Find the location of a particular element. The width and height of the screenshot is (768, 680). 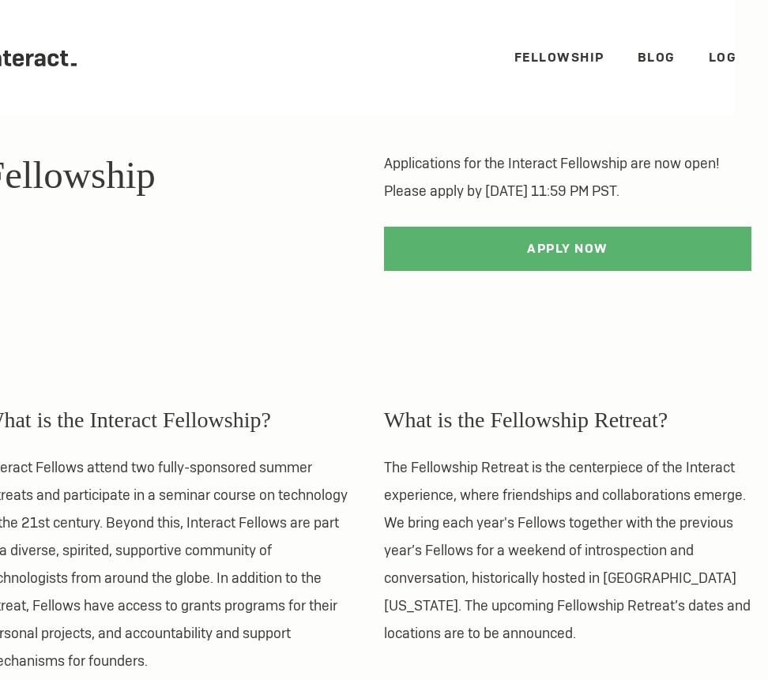

a: Blog is located at coordinates (656, 57).